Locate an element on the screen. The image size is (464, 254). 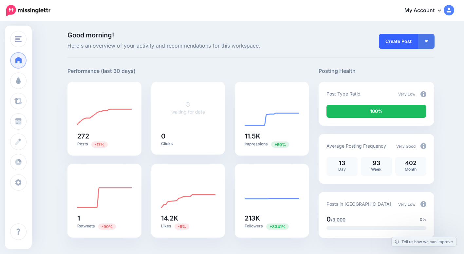
p: Retweets is located at coordinates (104, 226).